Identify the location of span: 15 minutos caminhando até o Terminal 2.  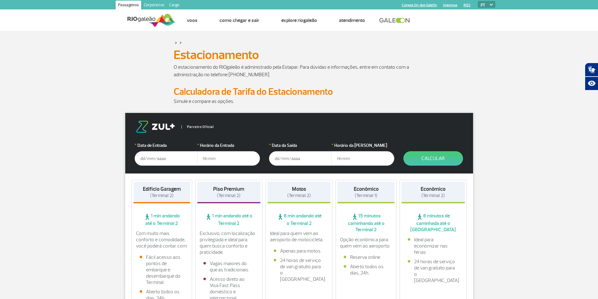
(366, 223).